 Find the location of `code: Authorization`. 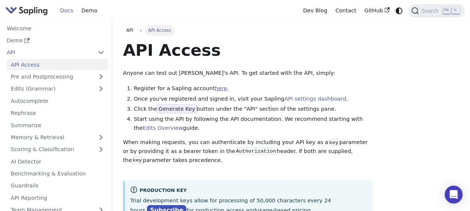

code: Authorization is located at coordinates (256, 151).